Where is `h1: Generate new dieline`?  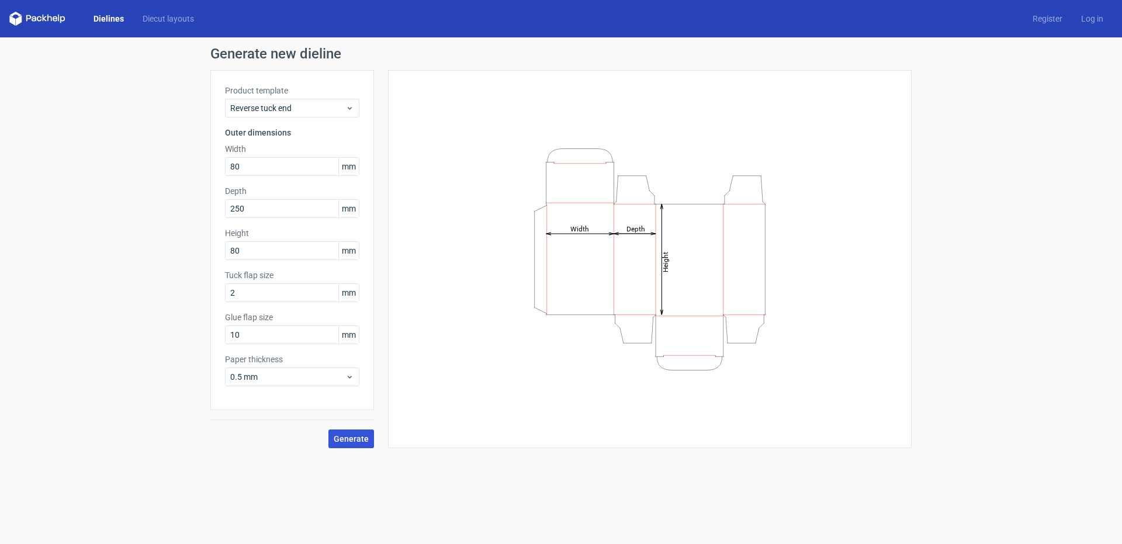
h1: Generate new dieline is located at coordinates (561, 54).